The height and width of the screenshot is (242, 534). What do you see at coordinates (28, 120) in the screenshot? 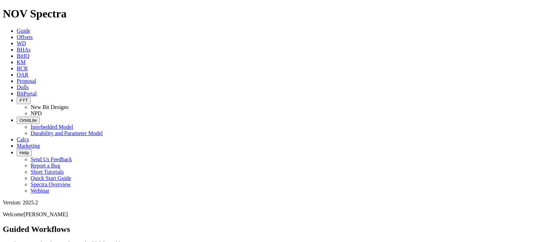
I see `span: OrbitLite` at bounding box center [28, 120].